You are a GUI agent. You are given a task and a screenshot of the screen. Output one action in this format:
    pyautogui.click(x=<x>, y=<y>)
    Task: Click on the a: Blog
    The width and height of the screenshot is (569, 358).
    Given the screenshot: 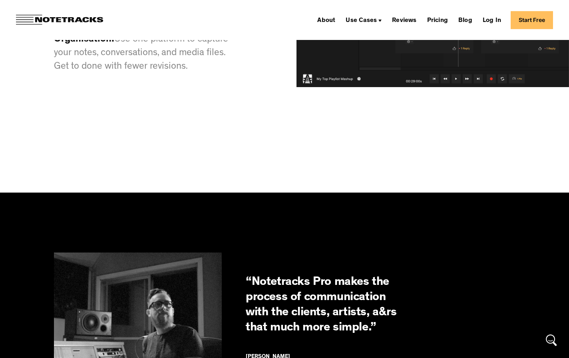 What is the action you would take?
    pyautogui.click(x=465, y=20)
    